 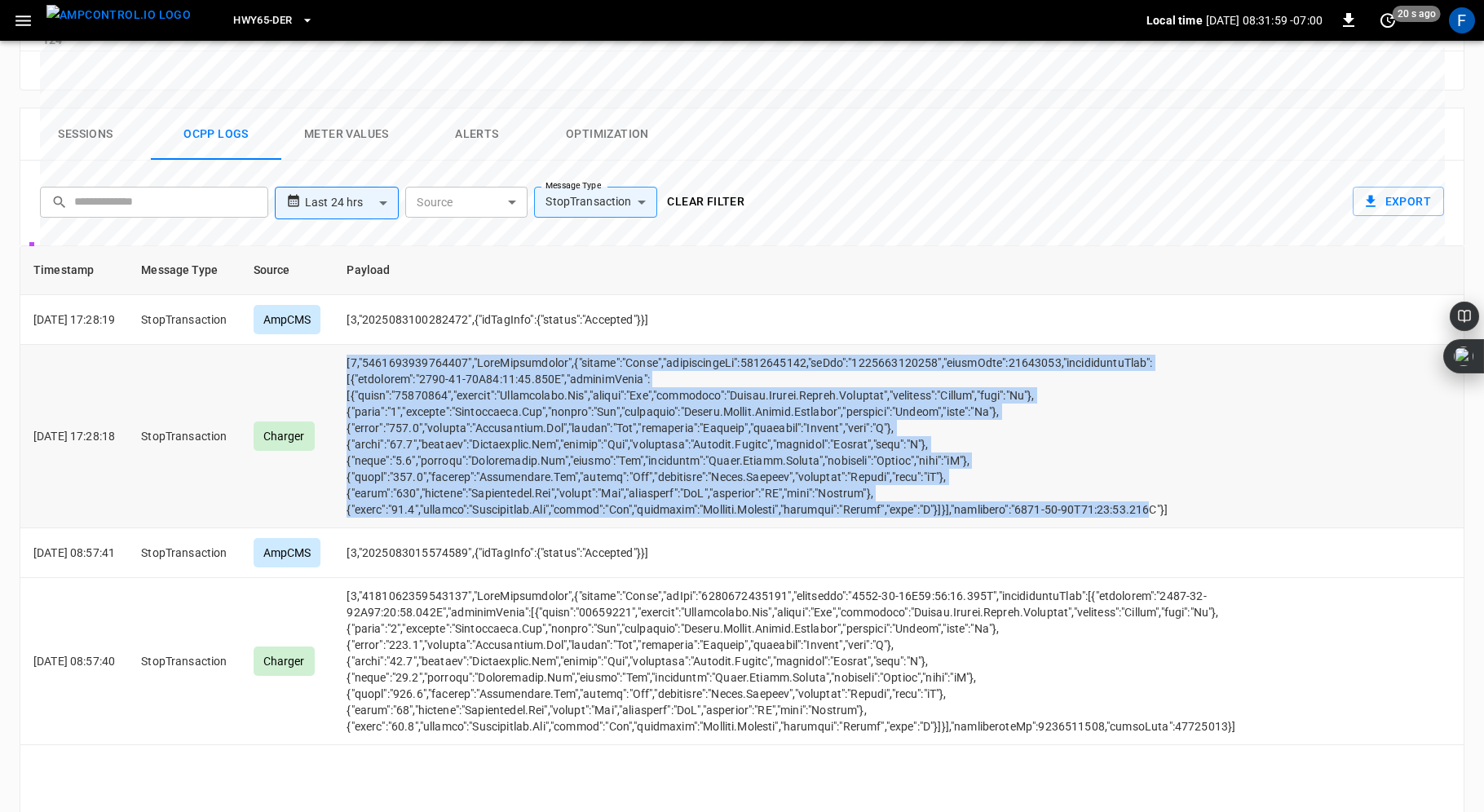 What do you see at coordinates (742, 496) in the screenshot?
I see `table: opcc-messages-table` at bounding box center [742, 496].